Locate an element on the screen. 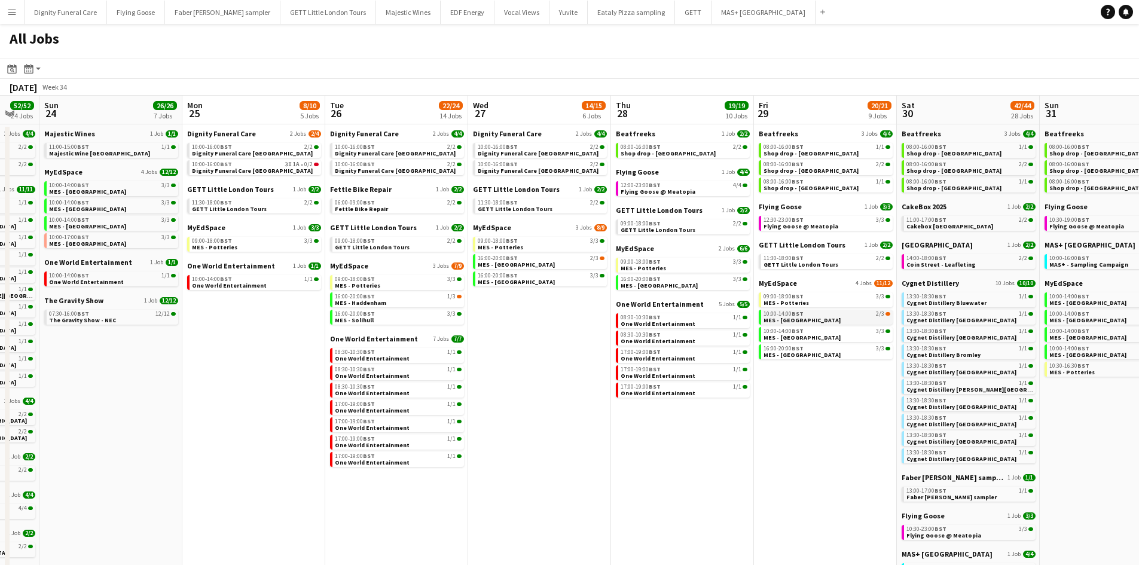  span: 2/4 is located at coordinates (315, 134).